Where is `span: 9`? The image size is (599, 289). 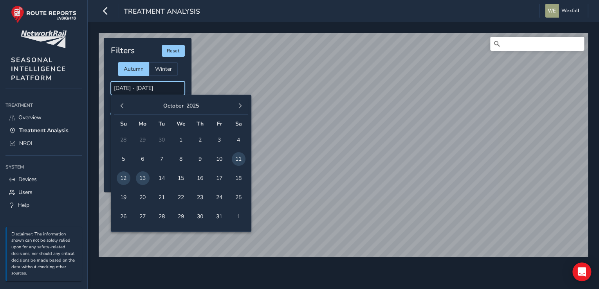
span: 9 is located at coordinates (200, 159).